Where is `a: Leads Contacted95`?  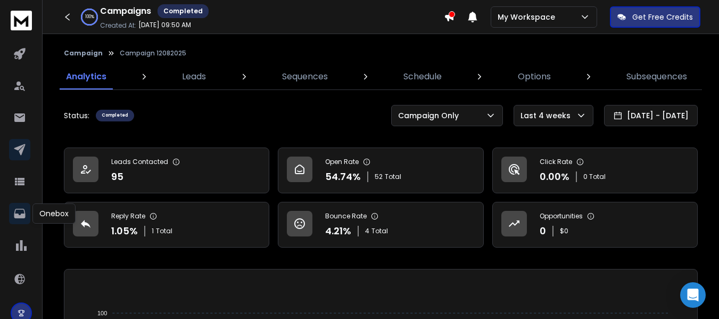
a: Leads Contacted95 is located at coordinates (167, 170).